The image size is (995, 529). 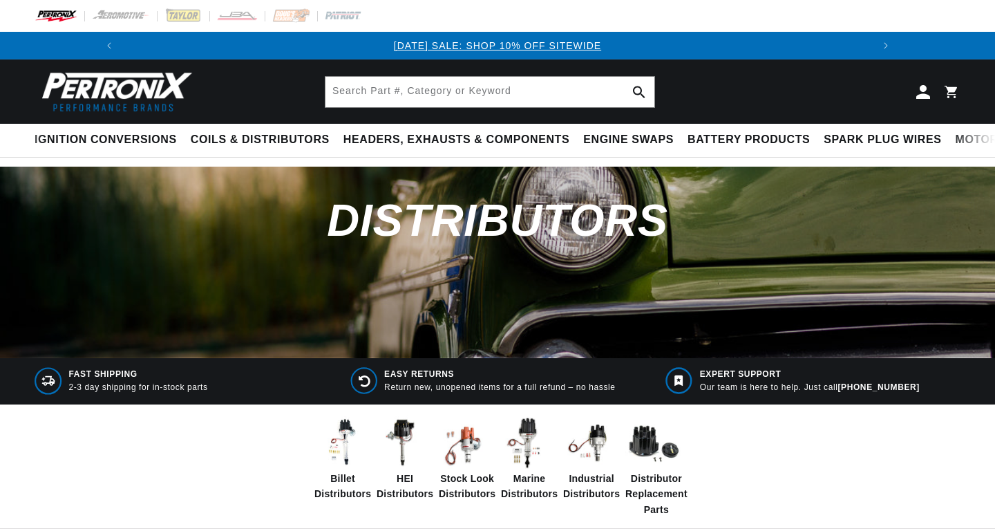 What do you see at coordinates (810, 374) in the screenshot?
I see `span: EXPERT SUPPORT` at bounding box center [810, 374].